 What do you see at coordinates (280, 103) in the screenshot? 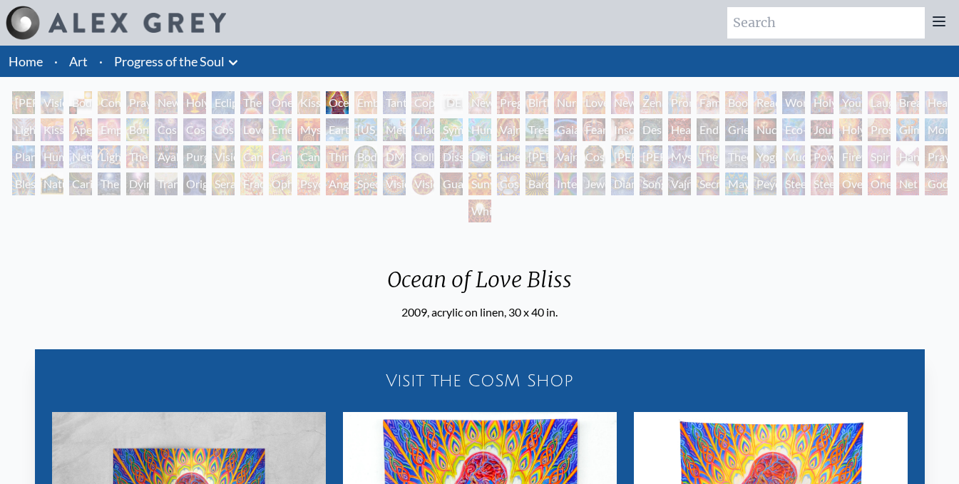
I see `div: One Taste` at bounding box center [280, 103].